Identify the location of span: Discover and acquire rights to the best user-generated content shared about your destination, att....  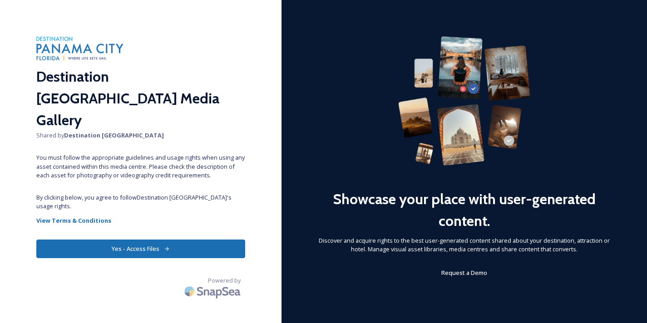
(464, 245).